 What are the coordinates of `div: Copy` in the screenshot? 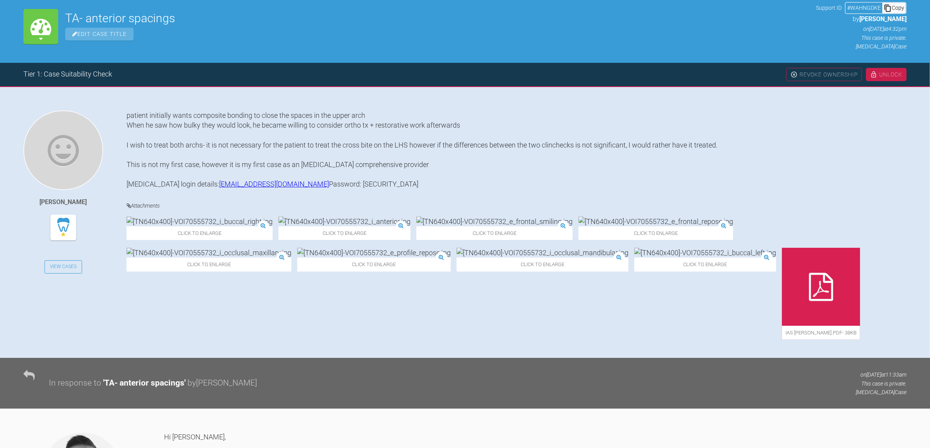 It's located at (894, 8).